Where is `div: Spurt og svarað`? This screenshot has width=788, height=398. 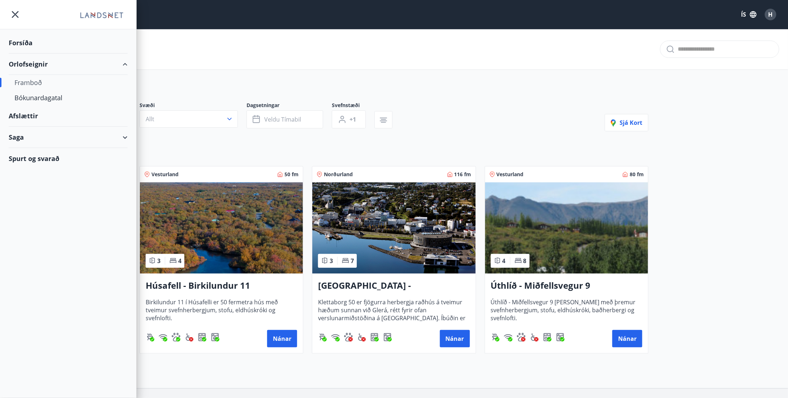
div: Spurt og svarað is located at coordinates (68, 158).